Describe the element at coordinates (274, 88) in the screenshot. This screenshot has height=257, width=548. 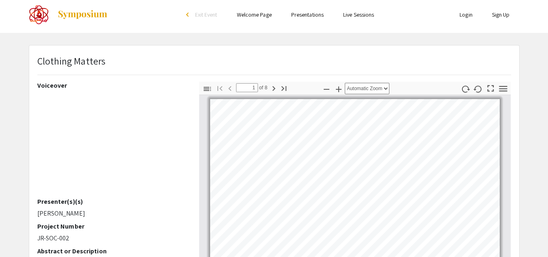
I see `button: Next Page` at that location.